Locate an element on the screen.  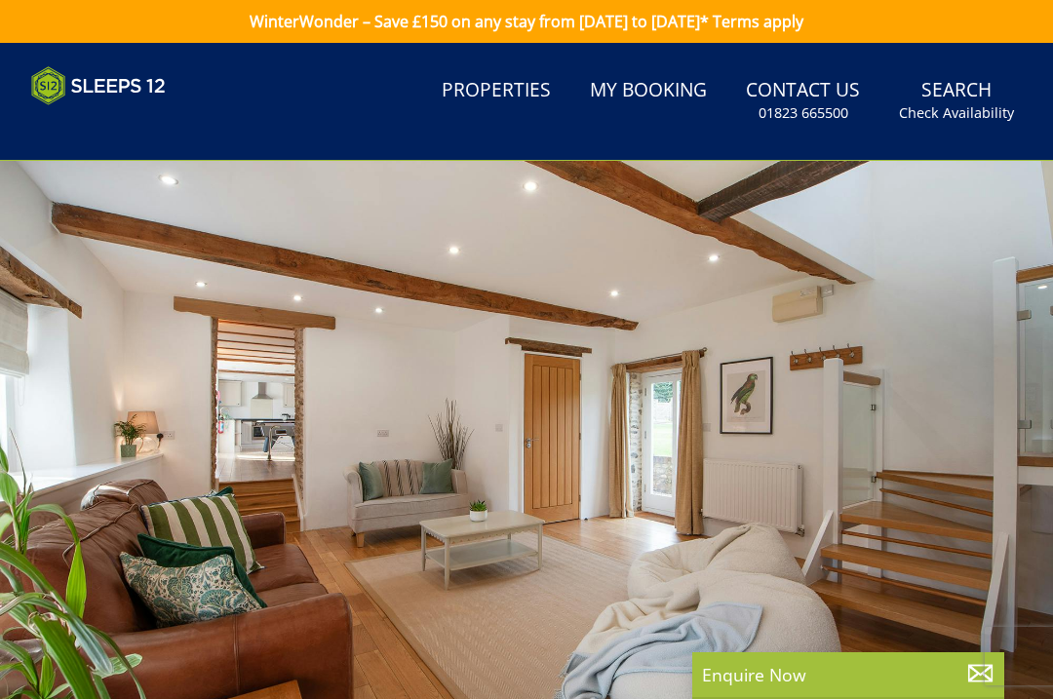
img: Sleeps 12 is located at coordinates (98, 86).